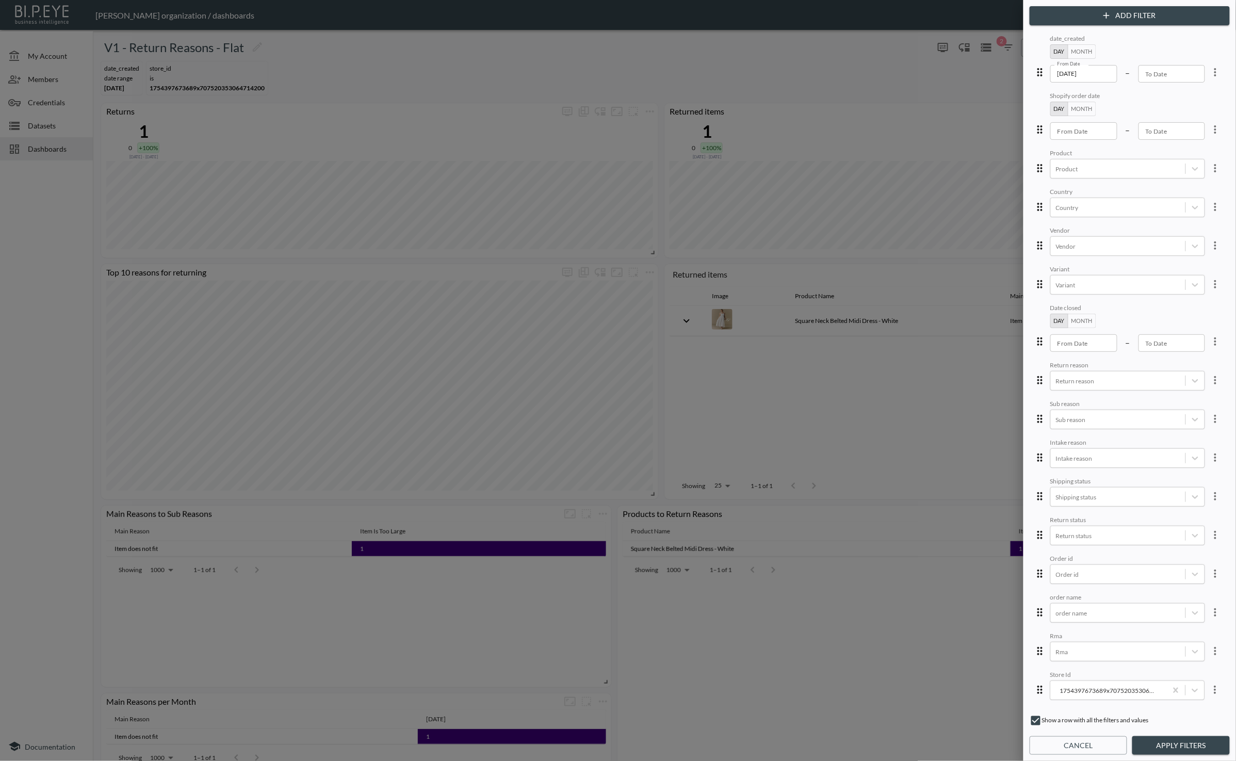 The height and width of the screenshot is (761, 1236). I want to click on div: Return reason, so click(1128, 366).